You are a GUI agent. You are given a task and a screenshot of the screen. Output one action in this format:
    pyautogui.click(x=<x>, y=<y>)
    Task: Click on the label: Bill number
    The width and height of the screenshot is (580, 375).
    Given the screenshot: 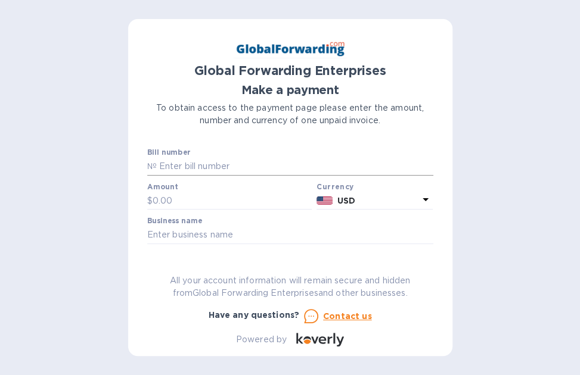 What is the action you would take?
    pyautogui.click(x=169, y=153)
    